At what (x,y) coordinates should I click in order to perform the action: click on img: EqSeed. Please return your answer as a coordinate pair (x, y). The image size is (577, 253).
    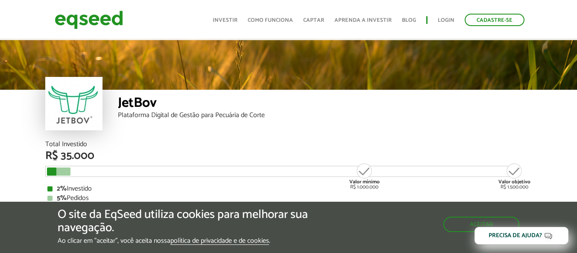
    Looking at the image, I should click on (89, 20).